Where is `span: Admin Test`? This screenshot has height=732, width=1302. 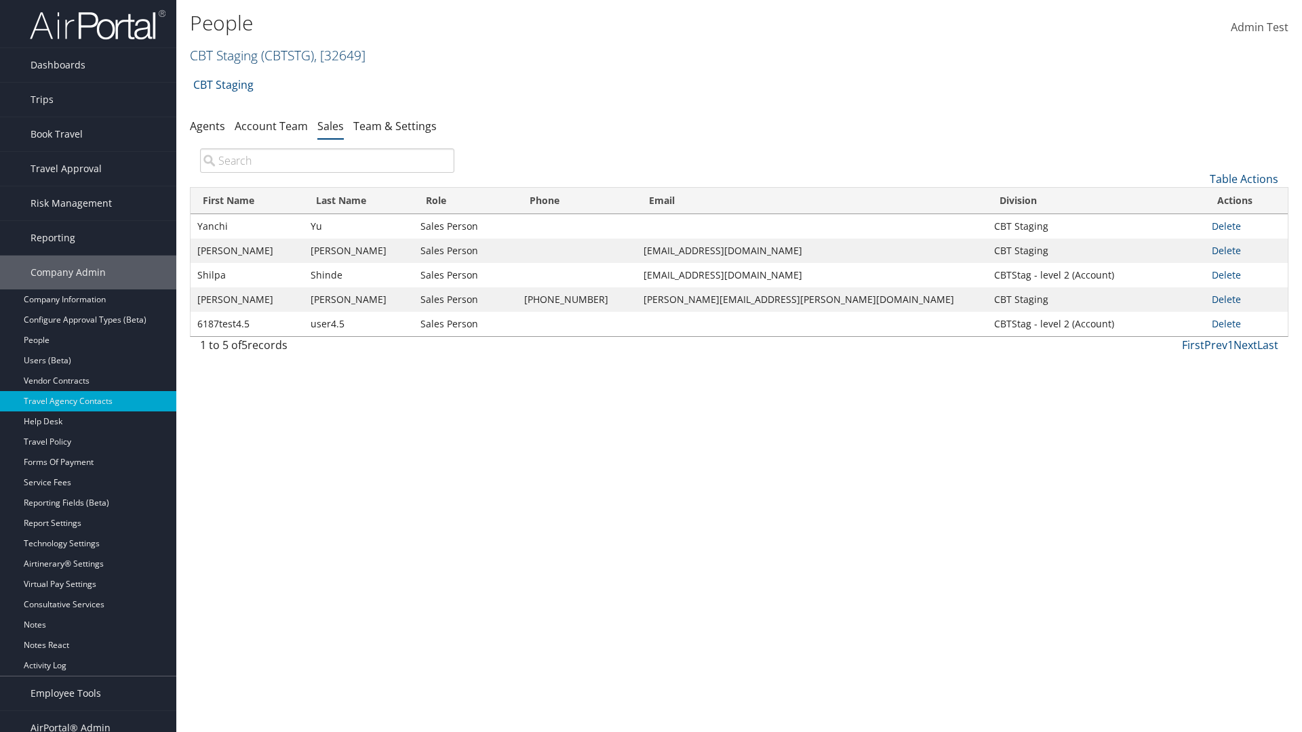
span: Admin Test is located at coordinates (1259, 27).